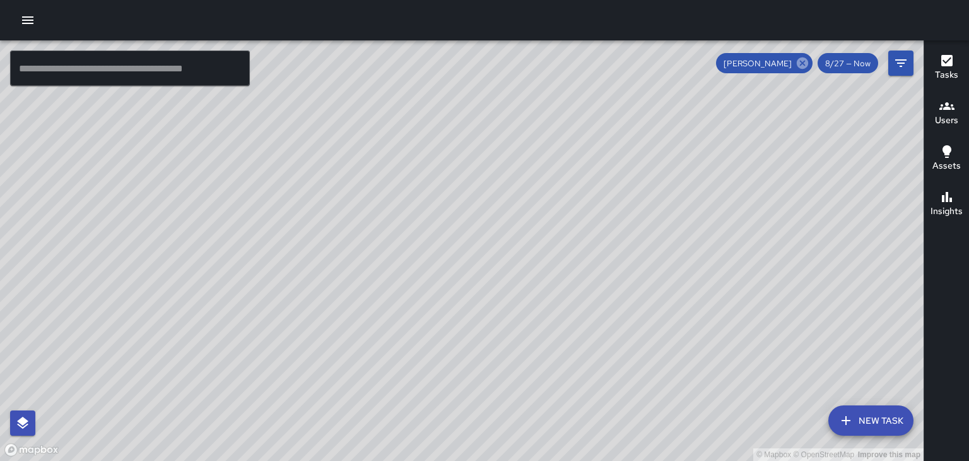 The image size is (969, 461). I want to click on button: New Task, so click(871, 420).